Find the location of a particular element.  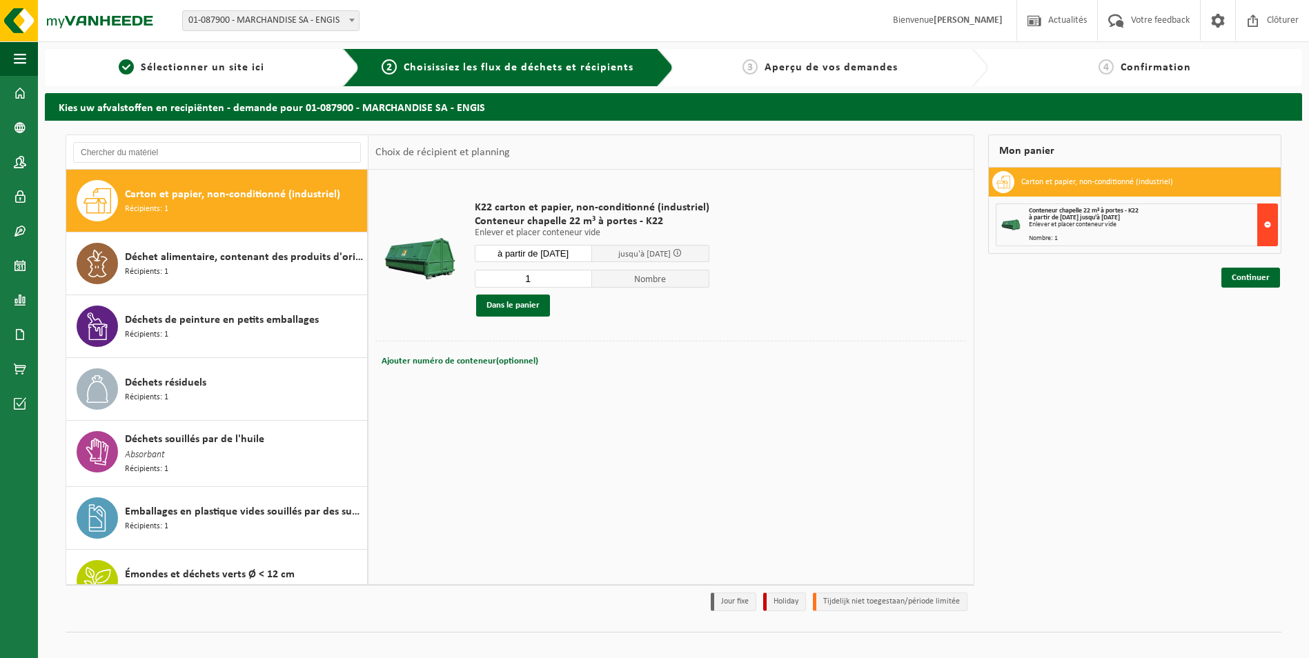

button: Dans le panier is located at coordinates (513, 306).